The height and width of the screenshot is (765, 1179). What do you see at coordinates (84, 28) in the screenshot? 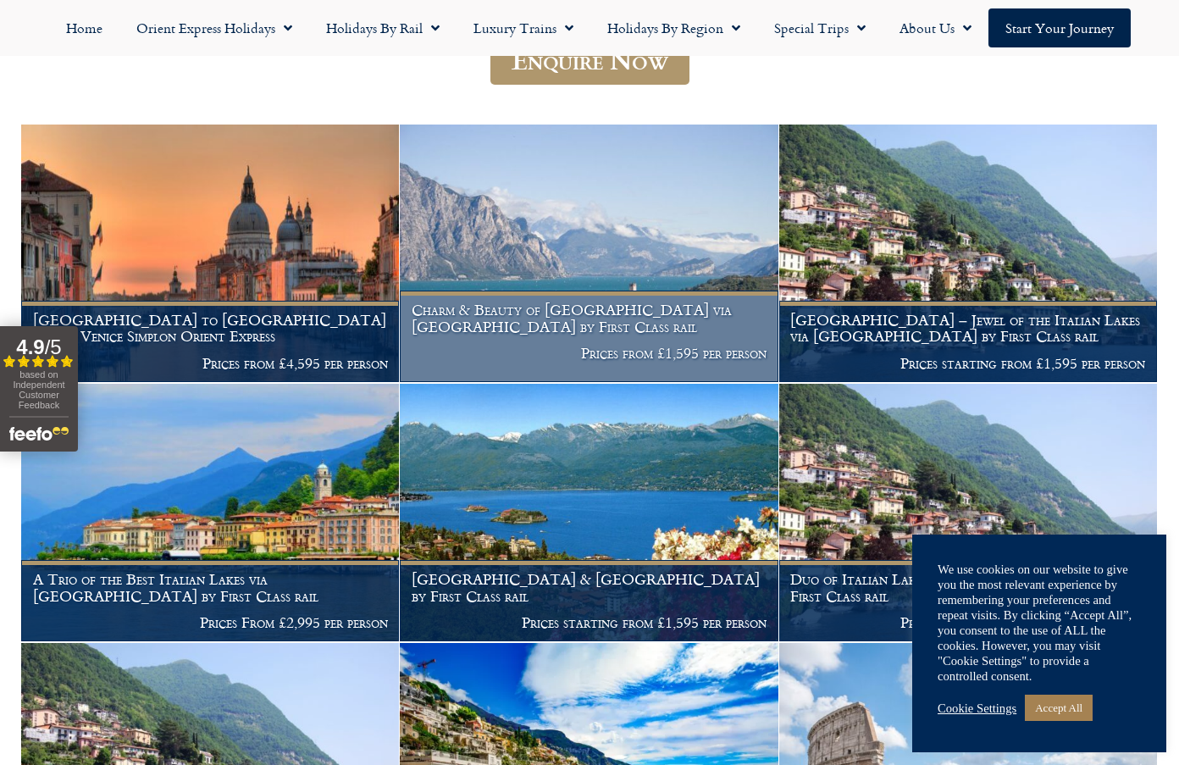
I see `a: Home` at bounding box center [84, 28].